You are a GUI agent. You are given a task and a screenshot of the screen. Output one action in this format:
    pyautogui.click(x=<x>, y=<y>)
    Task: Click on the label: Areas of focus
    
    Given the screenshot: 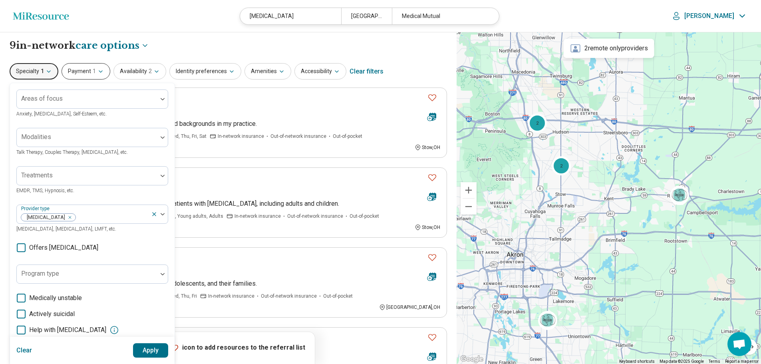 What is the action you would take?
    pyautogui.click(x=42, y=98)
    